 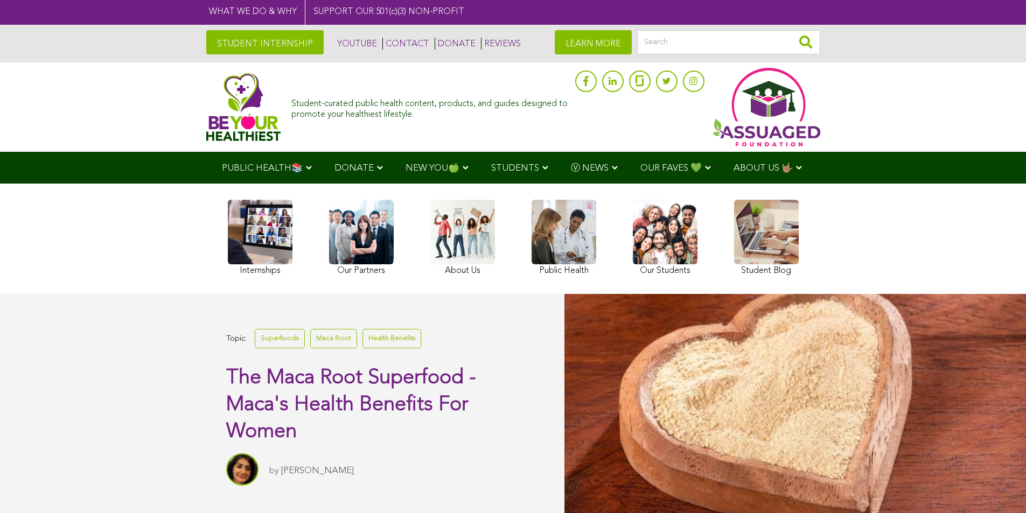 I want to click on a: CONTACT, so click(x=405, y=44).